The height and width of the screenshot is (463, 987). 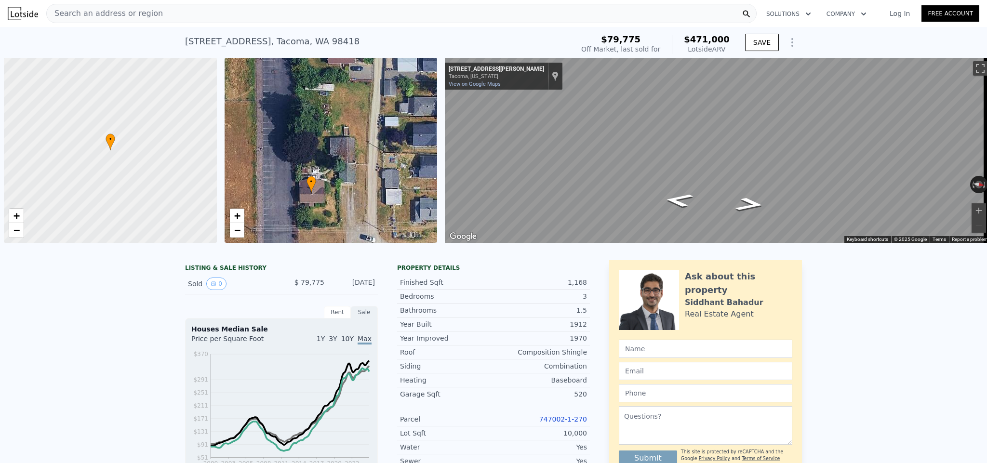 I want to click on div: 1,168, so click(x=540, y=282).